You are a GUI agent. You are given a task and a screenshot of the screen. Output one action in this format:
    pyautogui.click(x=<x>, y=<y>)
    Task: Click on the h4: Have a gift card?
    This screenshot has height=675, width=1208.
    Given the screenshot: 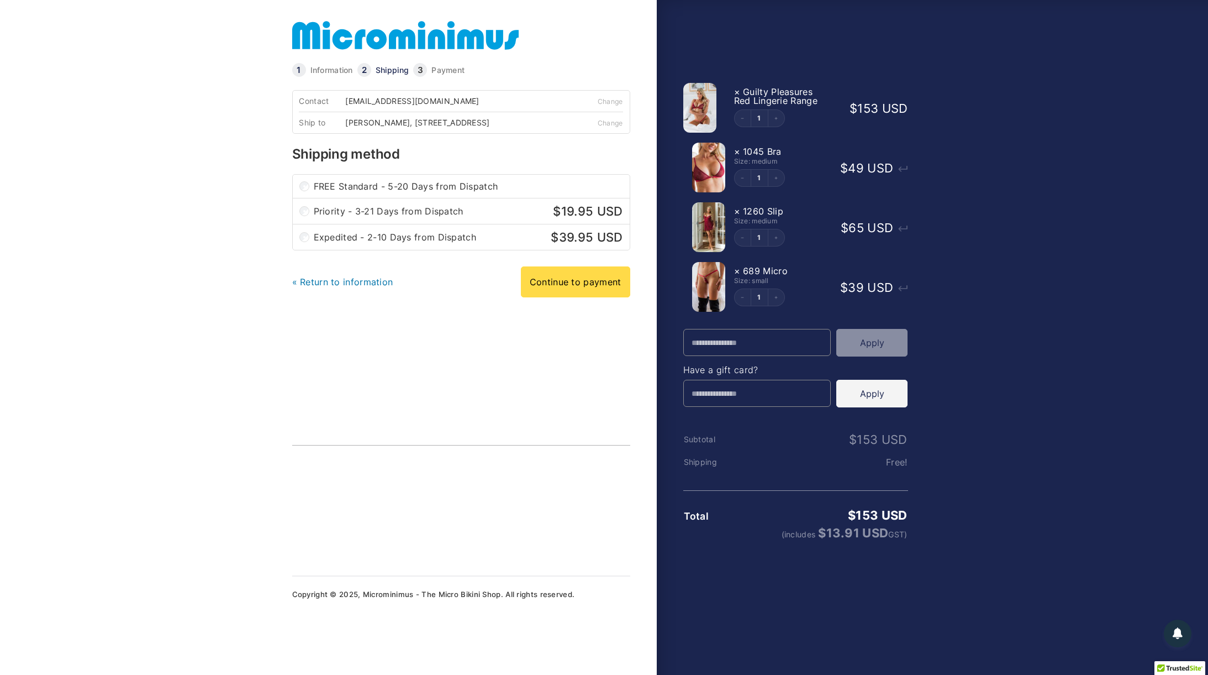 What is the action you would take?
    pyautogui.click(x=796, y=370)
    